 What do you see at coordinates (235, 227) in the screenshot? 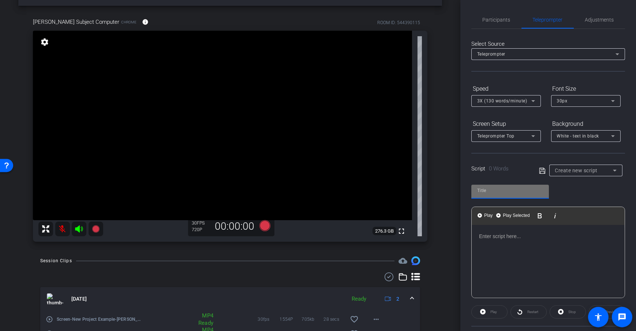
I see `div: 00:00:00` at bounding box center [235, 227].